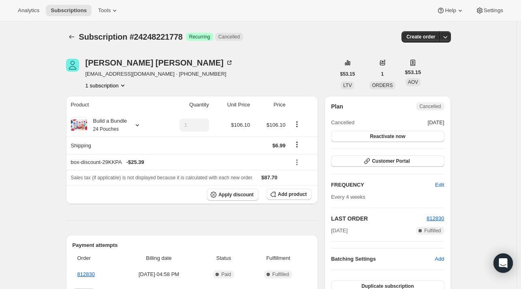  I want to click on span: 812830, so click(435, 218).